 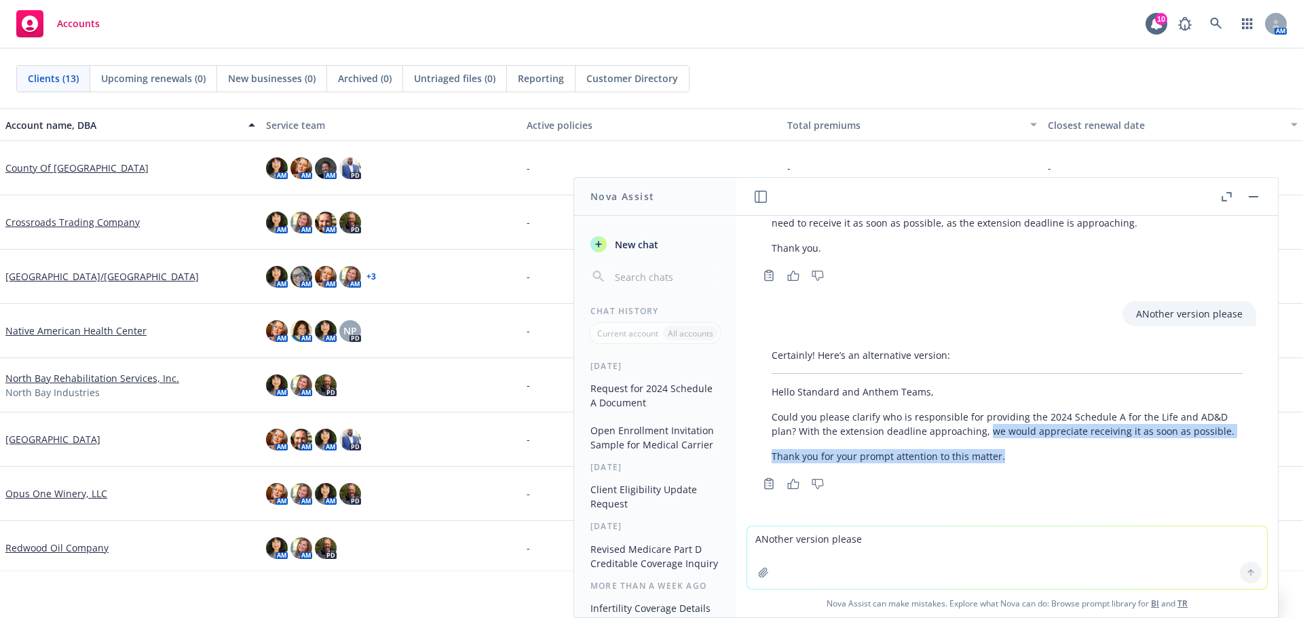 I want to click on a: Search, so click(x=1216, y=24).